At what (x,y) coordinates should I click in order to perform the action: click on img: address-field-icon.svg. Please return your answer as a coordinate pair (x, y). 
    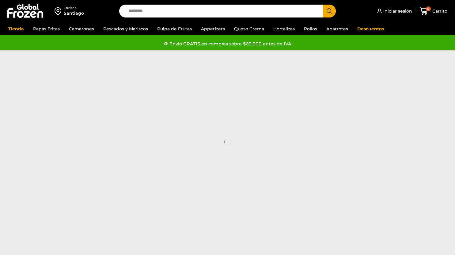
    Looking at the image, I should click on (59, 11).